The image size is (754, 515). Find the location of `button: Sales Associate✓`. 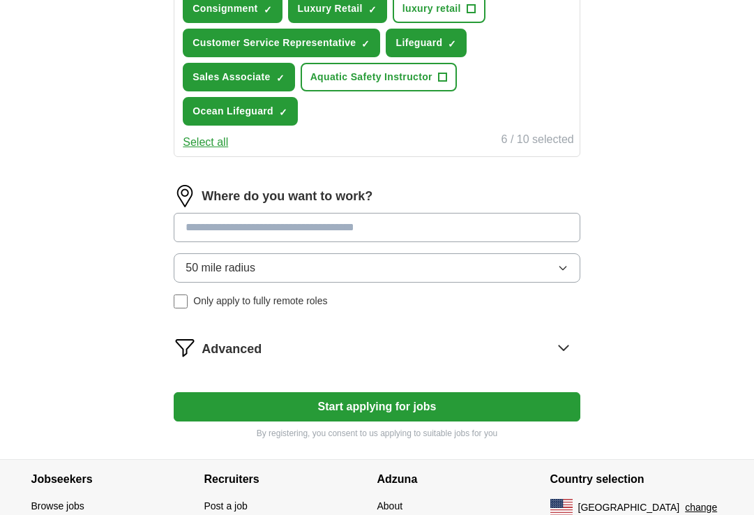

button: Sales Associate✓ is located at coordinates (238, 77).